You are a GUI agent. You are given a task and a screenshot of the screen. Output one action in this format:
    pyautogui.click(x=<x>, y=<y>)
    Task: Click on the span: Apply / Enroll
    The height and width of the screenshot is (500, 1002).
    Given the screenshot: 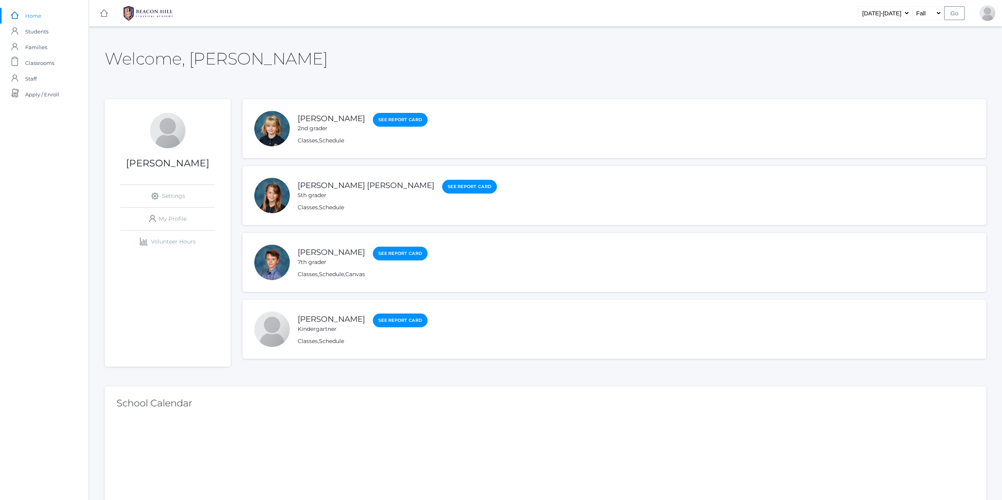 What is the action you would take?
    pyautogui.click(x=42, y=94)
    